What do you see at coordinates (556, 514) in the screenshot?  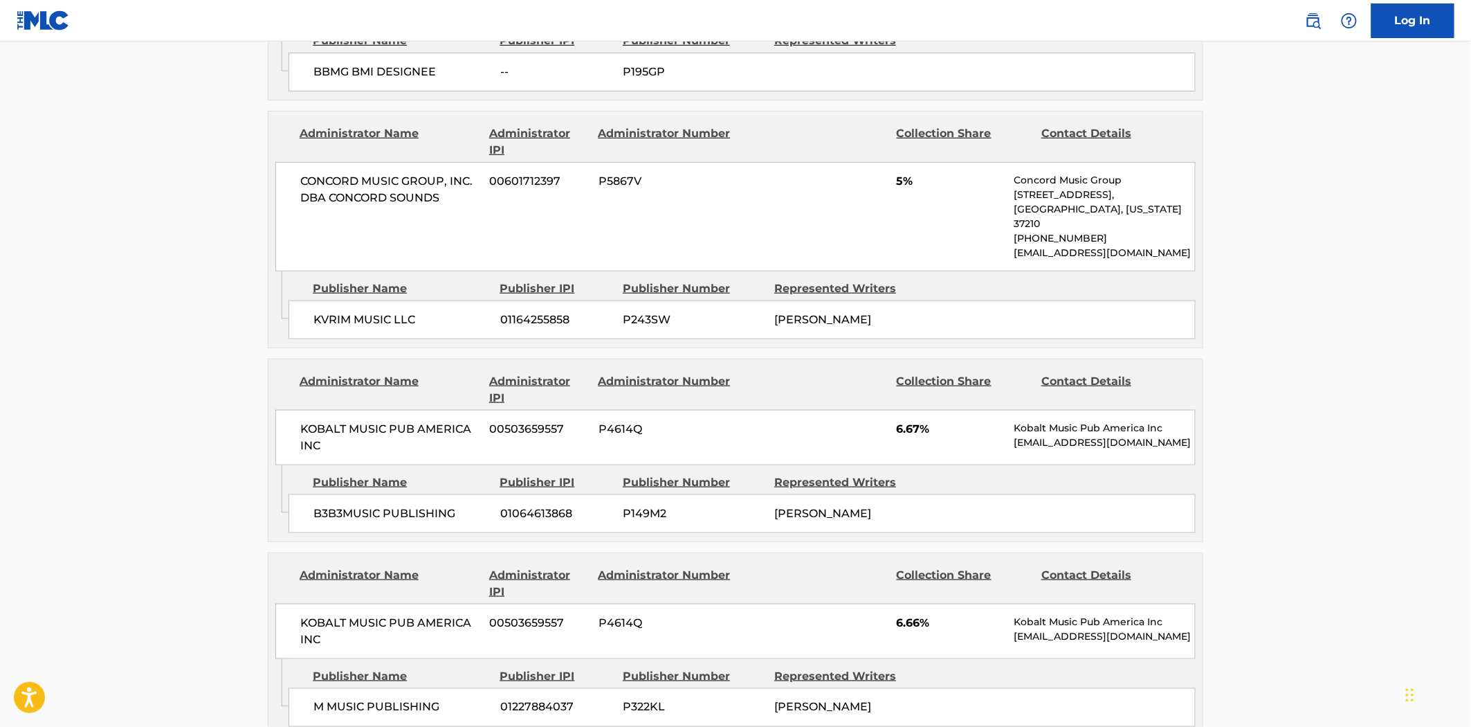 I see `span: 01064613868` at bounding box center [556, 514].